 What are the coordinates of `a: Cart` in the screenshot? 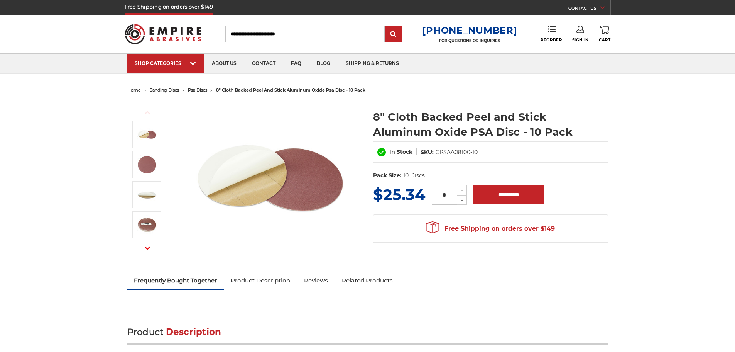 It's located at (605, 34).